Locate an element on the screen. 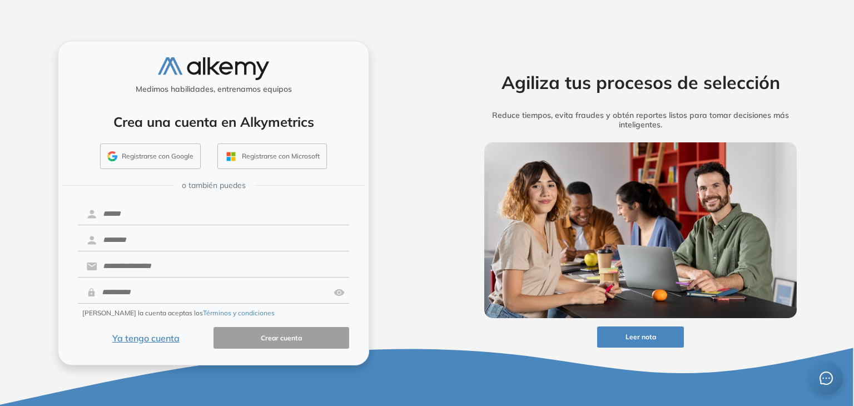 This screenshot has width=854, height=406. img: asd is located at coordinates (339, 293).